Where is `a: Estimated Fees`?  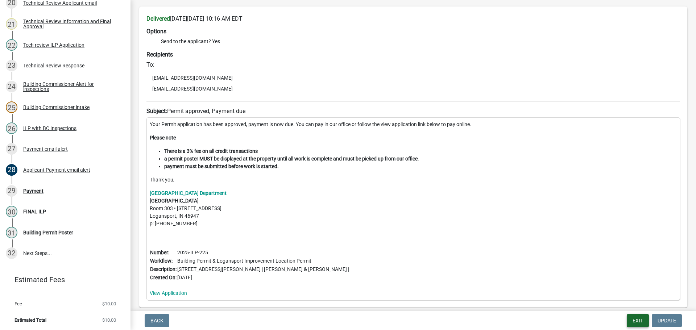
a: Estimated Fees is located at coordinates (62, 280).